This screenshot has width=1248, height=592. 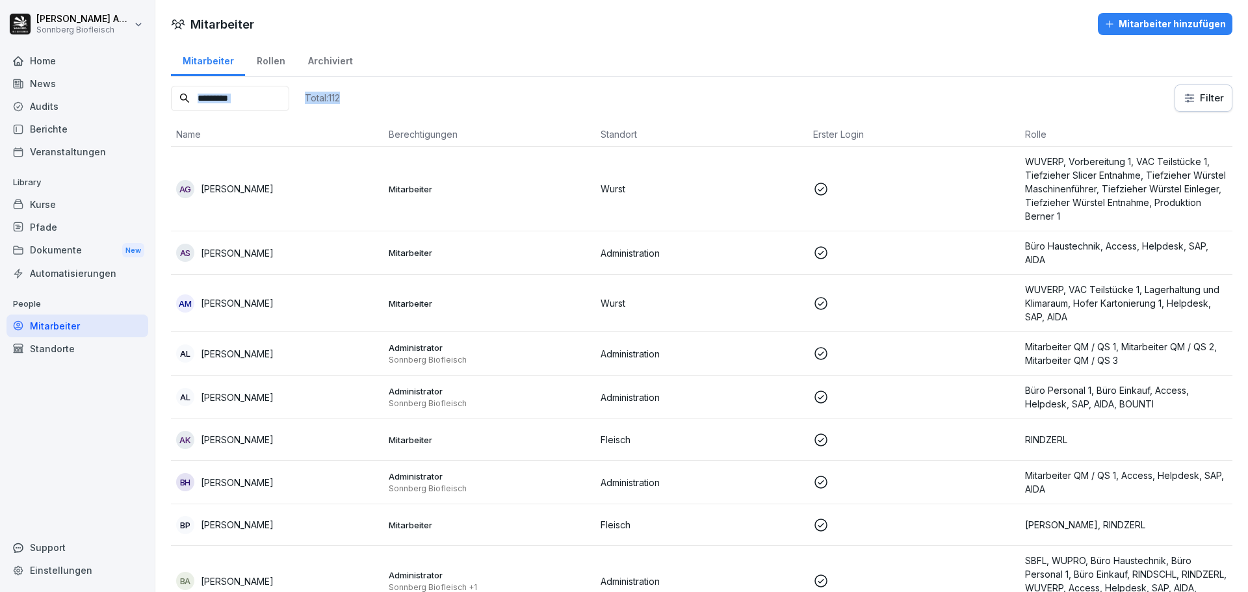 What do you see at coordinates (77, 250) in the screenshot?
I see `div: Dokumente` at bounding box center [77, 250].